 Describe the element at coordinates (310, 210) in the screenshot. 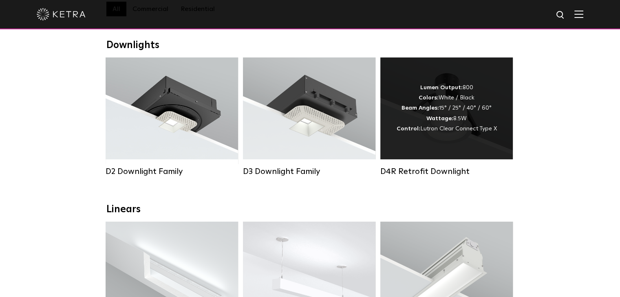

I see `div: Linears` at that location.